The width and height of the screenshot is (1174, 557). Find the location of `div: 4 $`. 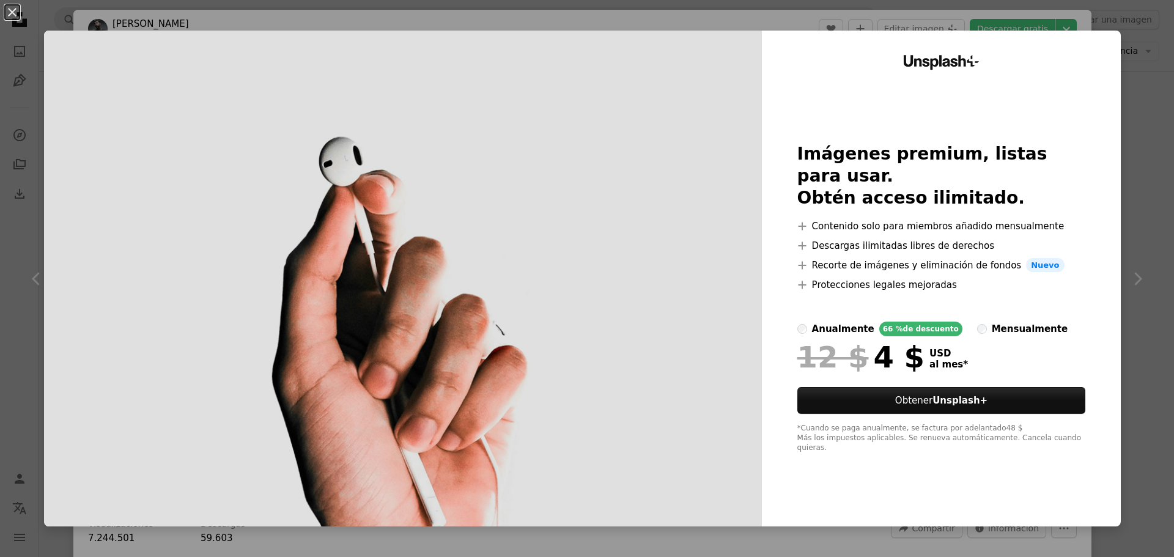

div: 4 $ is located at coordinates (861, 357).